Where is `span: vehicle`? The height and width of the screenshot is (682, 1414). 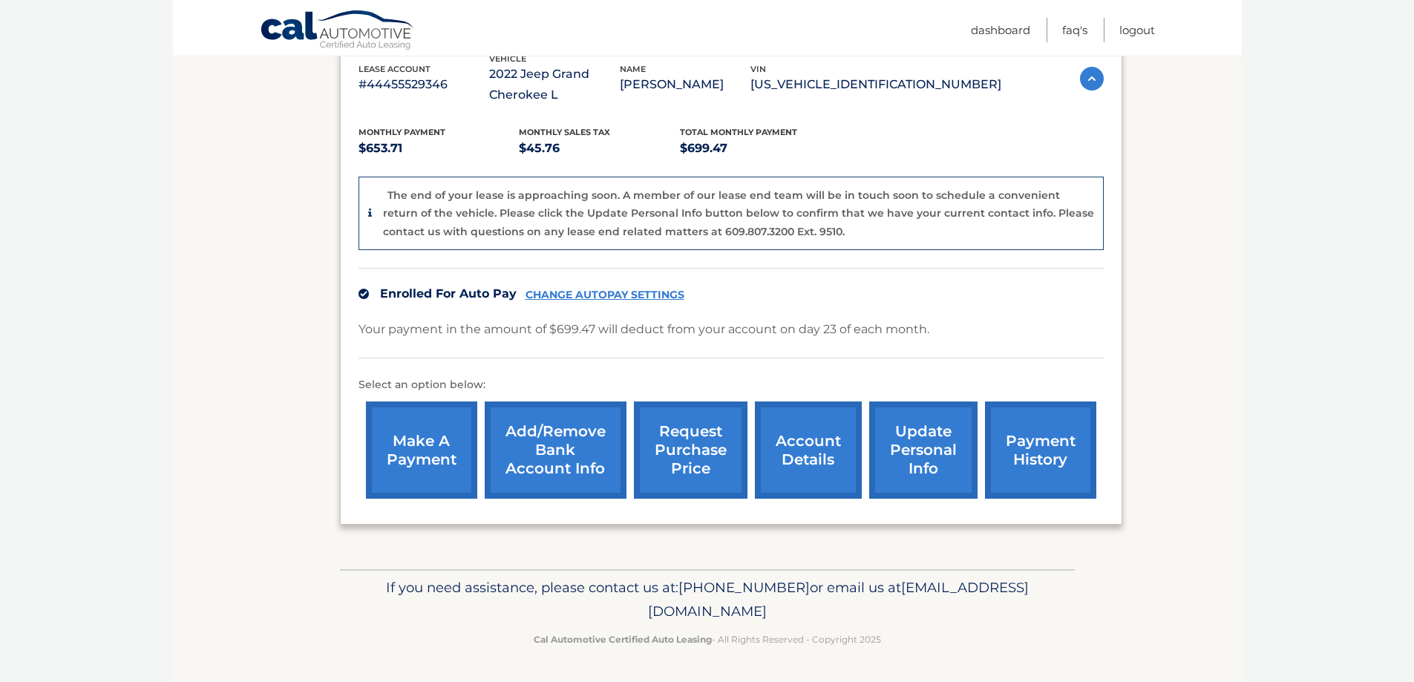 span: vehicle is located at coordinates (508, 59).